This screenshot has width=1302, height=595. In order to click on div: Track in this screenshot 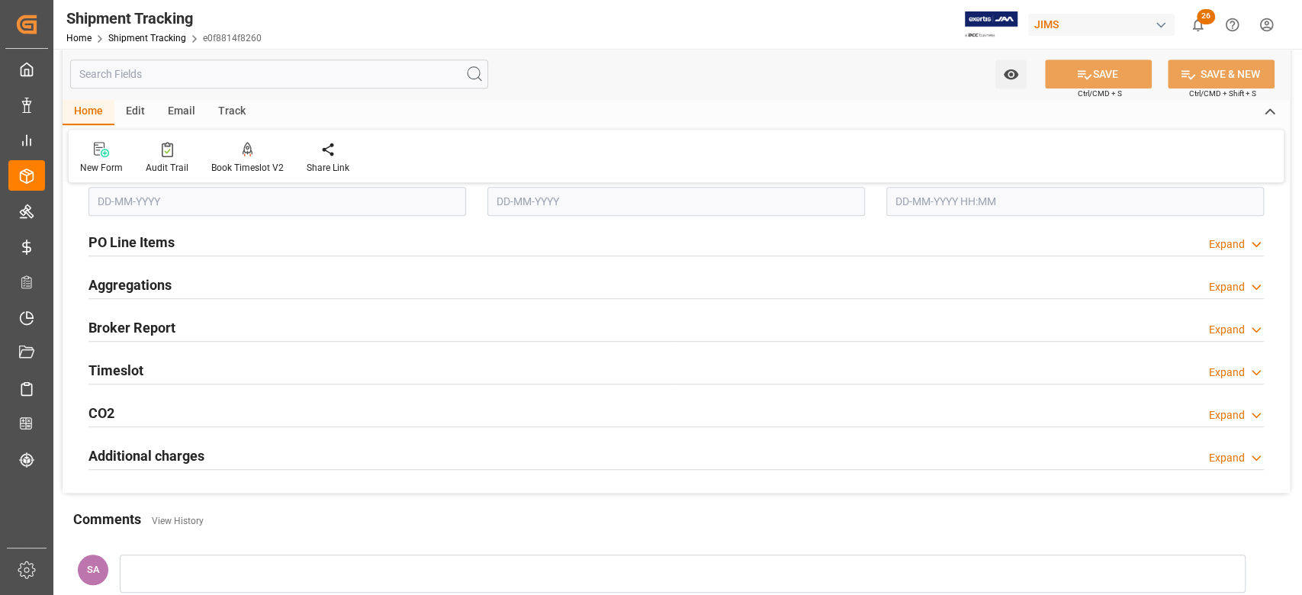, I will do `click(232, 112)`.